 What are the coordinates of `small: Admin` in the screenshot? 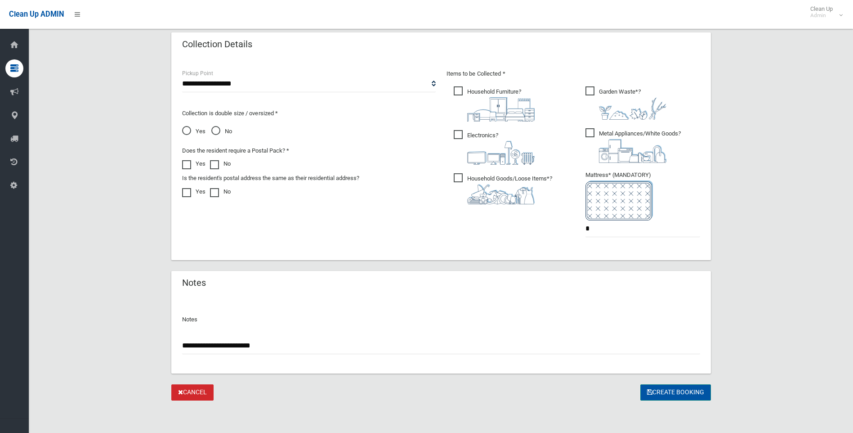 It's located at (822, 15).